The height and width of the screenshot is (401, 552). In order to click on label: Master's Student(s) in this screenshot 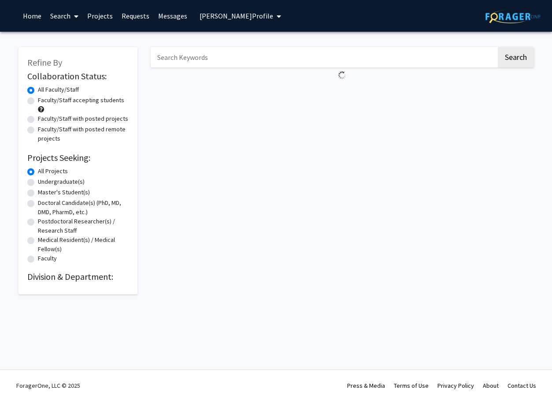, I will do `click(64, 192)`.